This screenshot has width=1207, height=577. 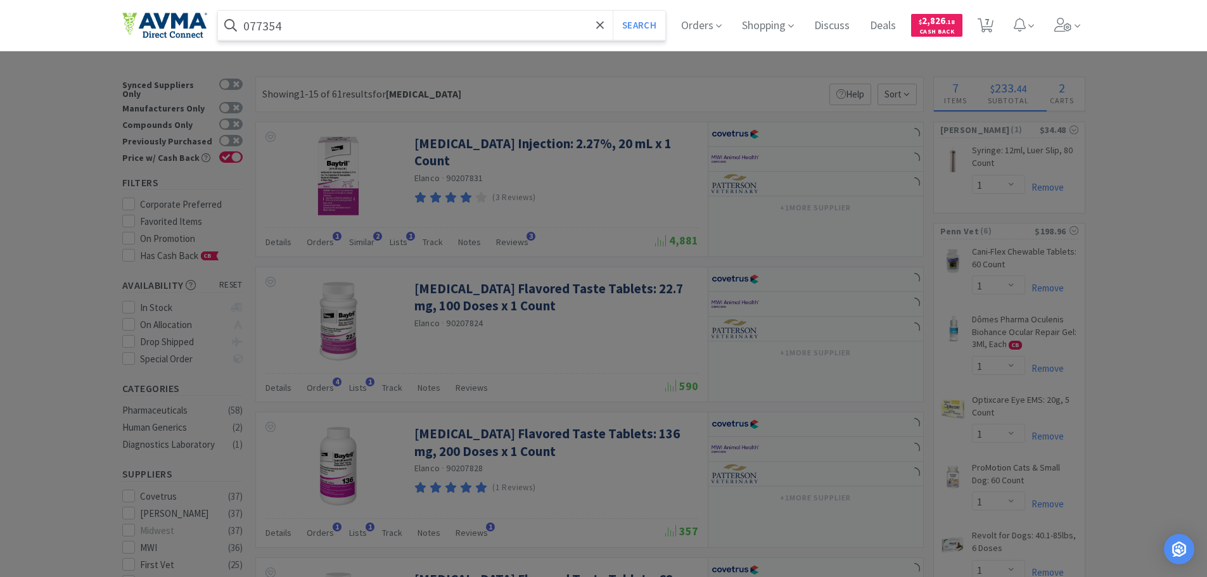 What do you see at coordinates (639, 25) in the screenshot?
I see `button: Search` at bounding box center [639, 25].